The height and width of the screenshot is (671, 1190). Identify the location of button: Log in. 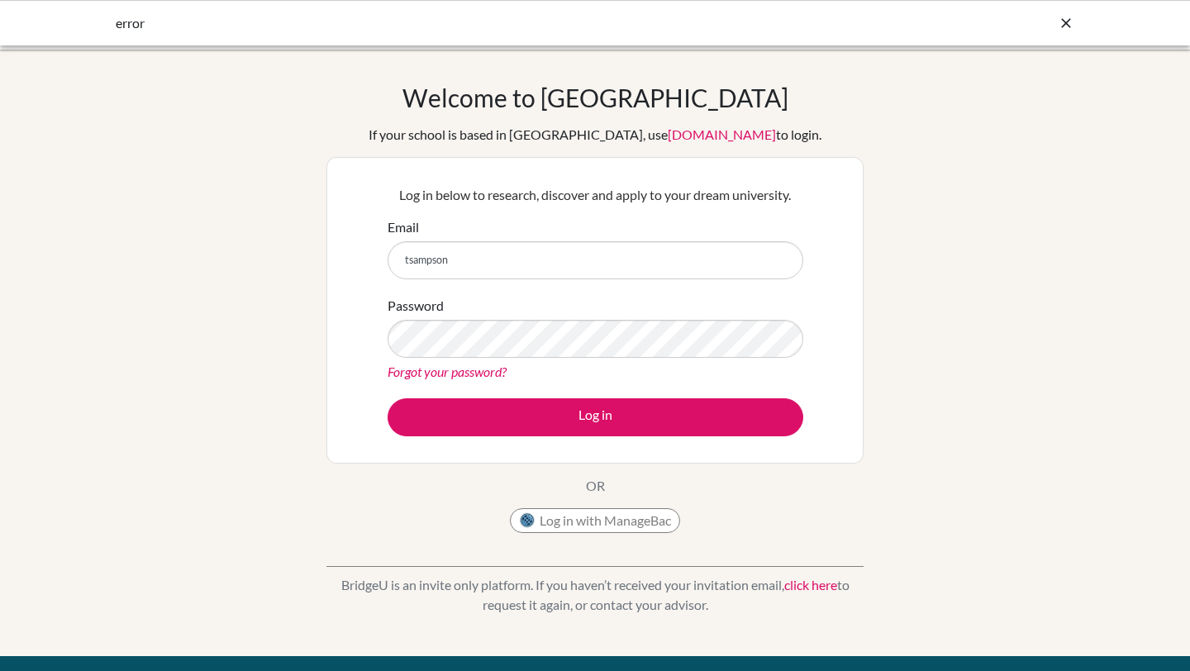
(595, 417).